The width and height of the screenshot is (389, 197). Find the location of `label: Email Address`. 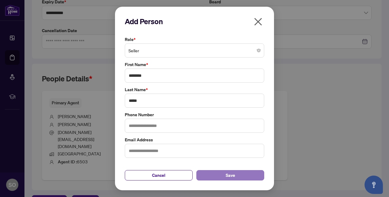

label: Email Address is located at coordinates (194, 140).